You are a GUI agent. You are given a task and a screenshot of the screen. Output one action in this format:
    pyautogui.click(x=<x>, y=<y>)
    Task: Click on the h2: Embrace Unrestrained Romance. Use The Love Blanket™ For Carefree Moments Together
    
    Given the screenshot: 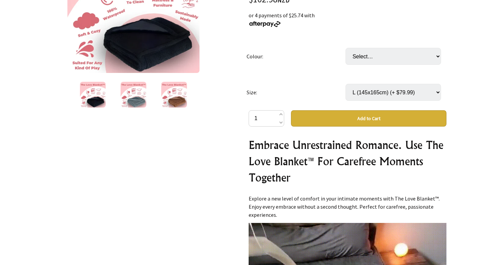 What is the action you would take?
    pyautogui.click(x=348, y=161)
    